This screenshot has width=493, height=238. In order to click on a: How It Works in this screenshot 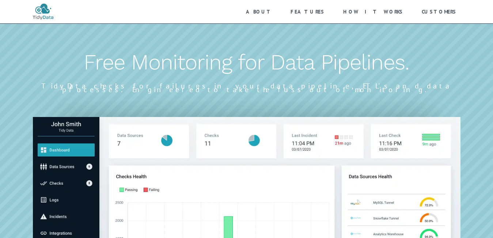, I will do `click(373, 12)`.